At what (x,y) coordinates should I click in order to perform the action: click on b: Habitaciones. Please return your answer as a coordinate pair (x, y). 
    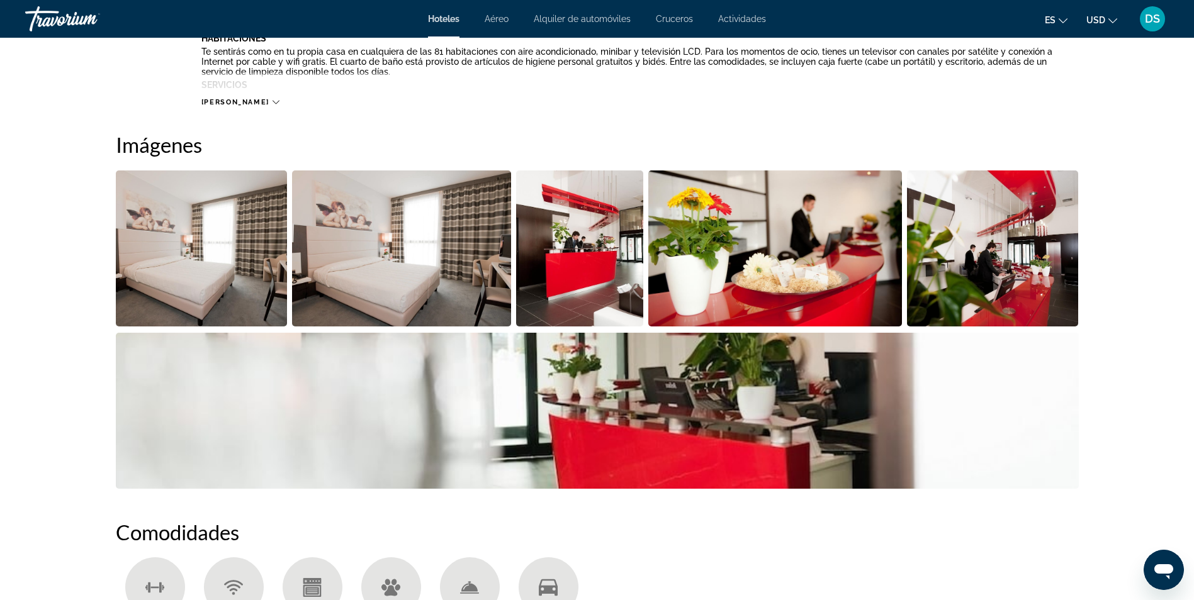
    Looking at the image, I should click on (233, 38).